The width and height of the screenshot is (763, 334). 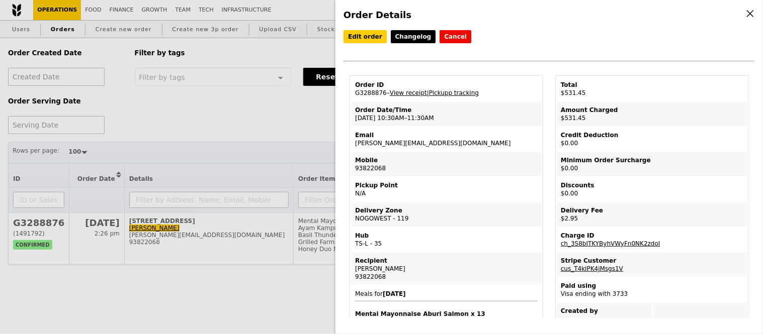 I want to click on a: Pickupp tracking, so click(x=454, y=93).